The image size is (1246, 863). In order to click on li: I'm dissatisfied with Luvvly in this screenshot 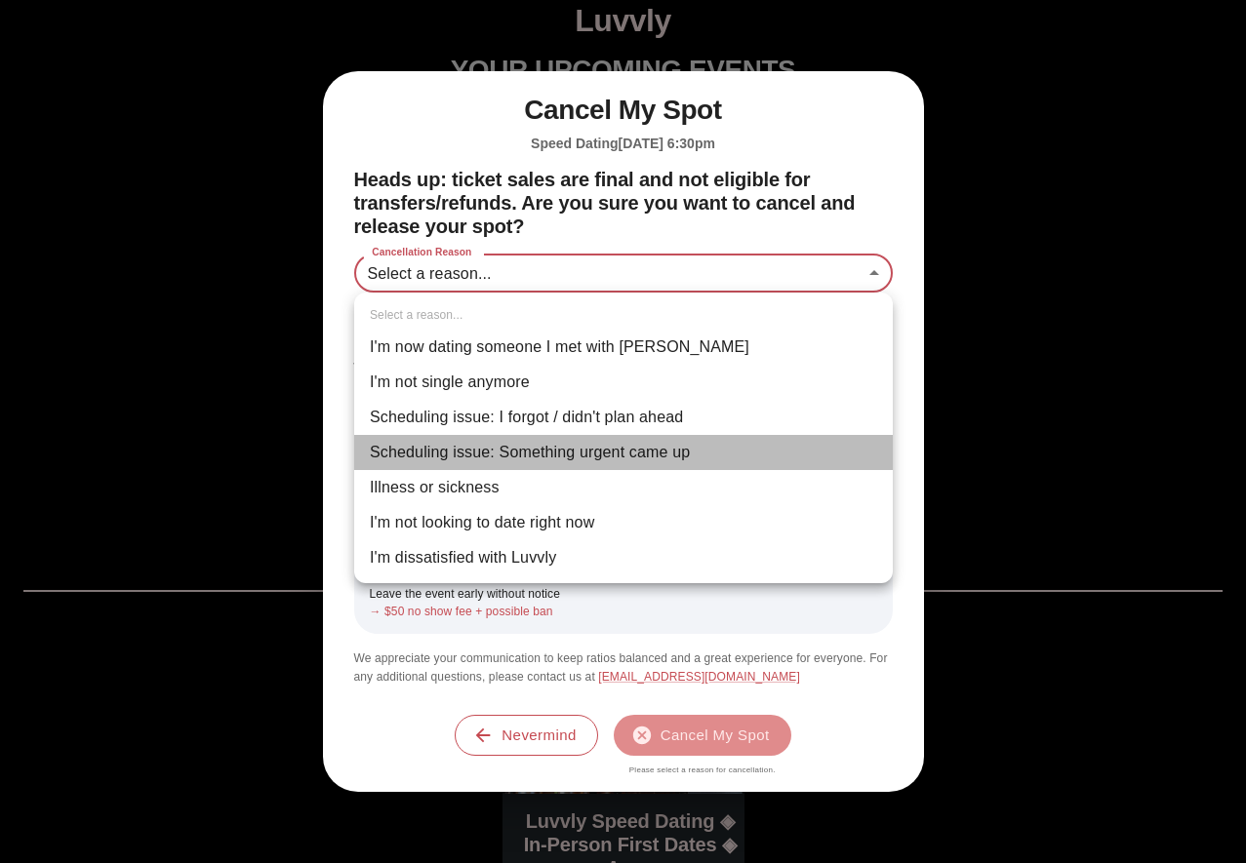, I will do `click(623, 558)`.